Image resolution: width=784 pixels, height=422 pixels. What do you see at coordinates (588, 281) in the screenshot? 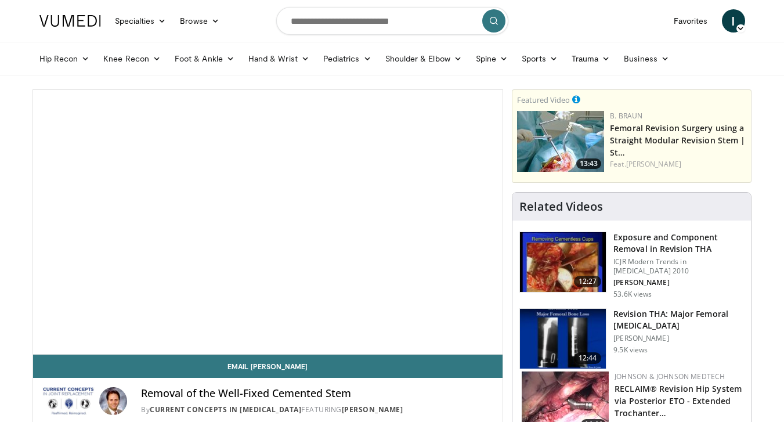
I see `span: 12:27` at bounding box center [588, 281].